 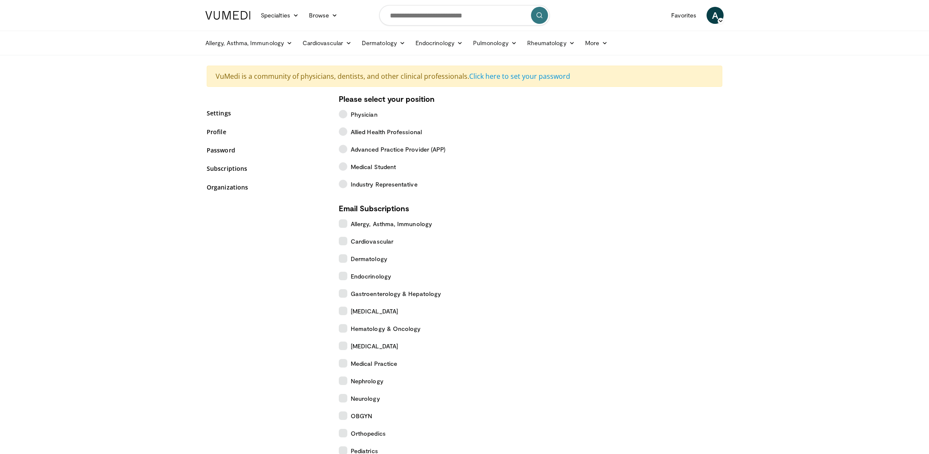 What do you see at coordinates (715, 15) in the screenshot?
I see `a: A` at bounding box center [715, 15].